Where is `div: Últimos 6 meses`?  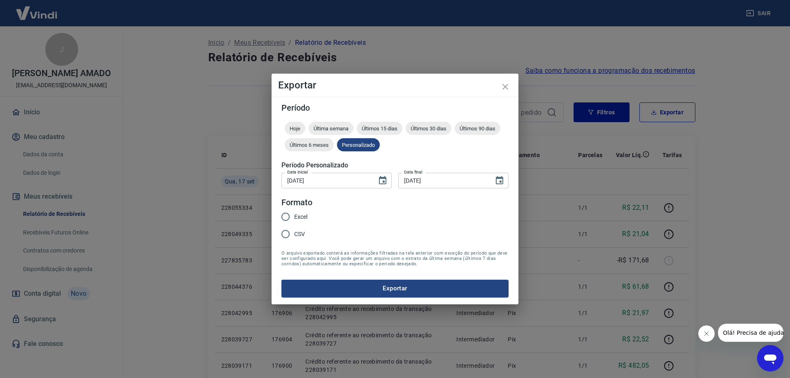 div: Últimos 6 meses is located at coordinates (309, 145).